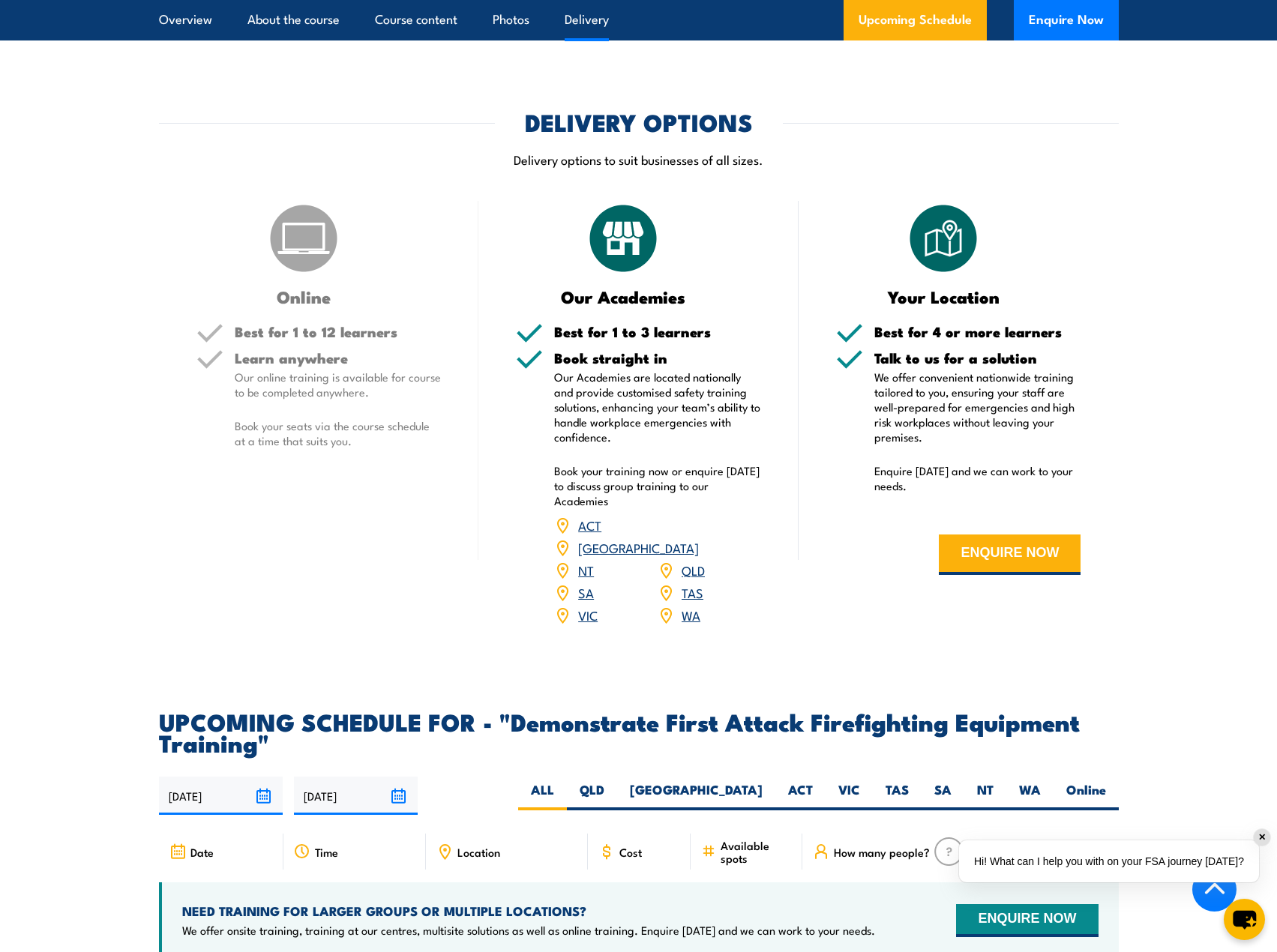 The image size is (1277, 952). Describe the element at coordinates (690, 614) in the screenshot. I see `a: WA` at that location.